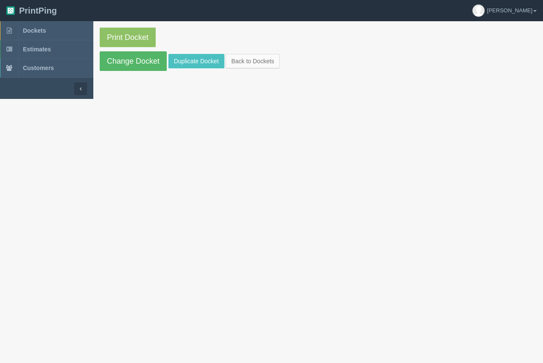  Describe the element at coordinates (133, 61) in the screenshot. I see `a: Change Docket` at that location.